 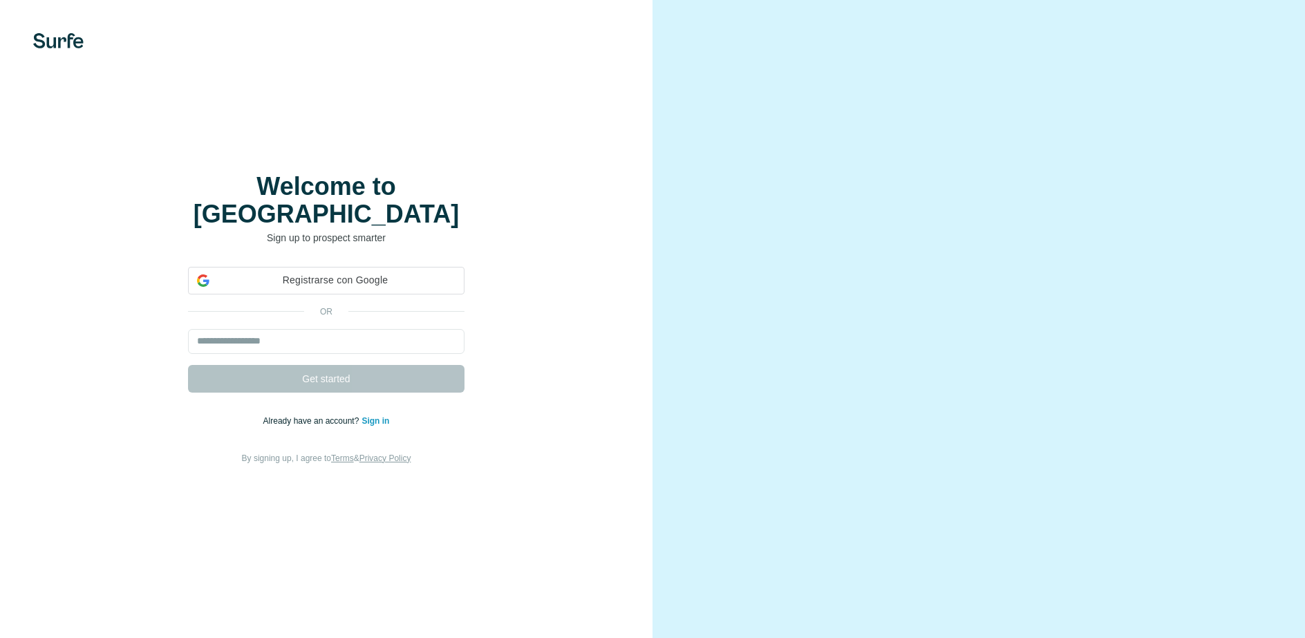 I want to click on span: By signing up, I agree to &, so click(x=326, y=458).